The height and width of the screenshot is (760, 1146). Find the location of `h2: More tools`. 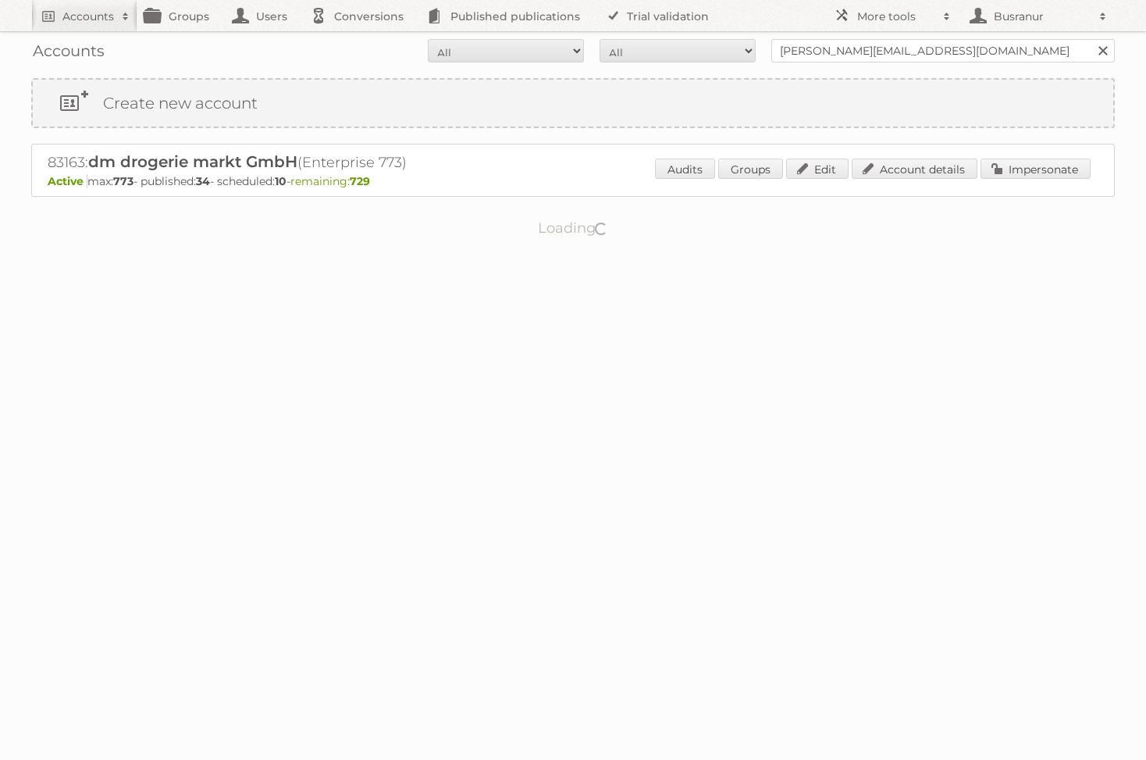

h2: More tools is located at coordinates (896, 16).